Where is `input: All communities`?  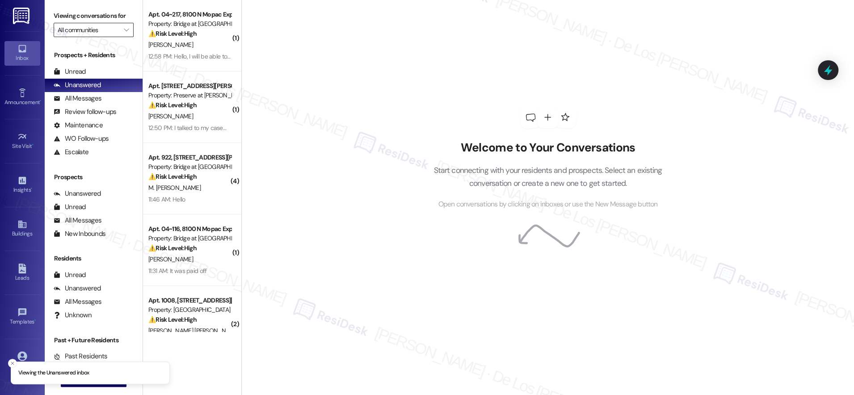 input: All communities is located at coordinates (88, 30).